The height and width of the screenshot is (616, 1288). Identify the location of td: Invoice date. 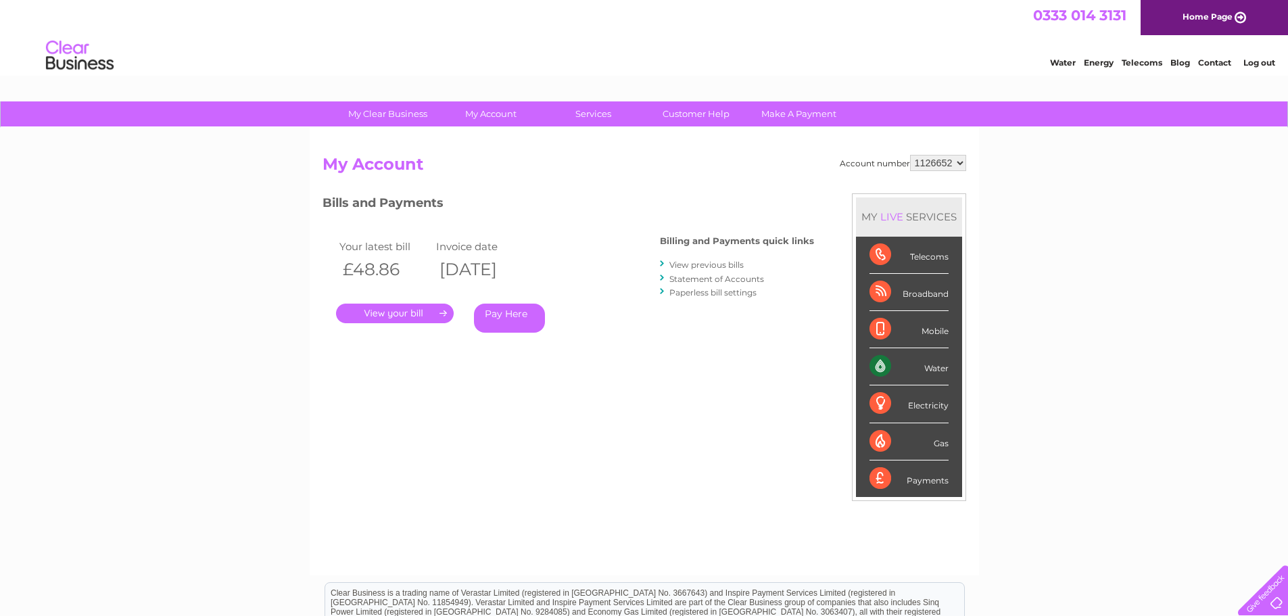
(481, 246).